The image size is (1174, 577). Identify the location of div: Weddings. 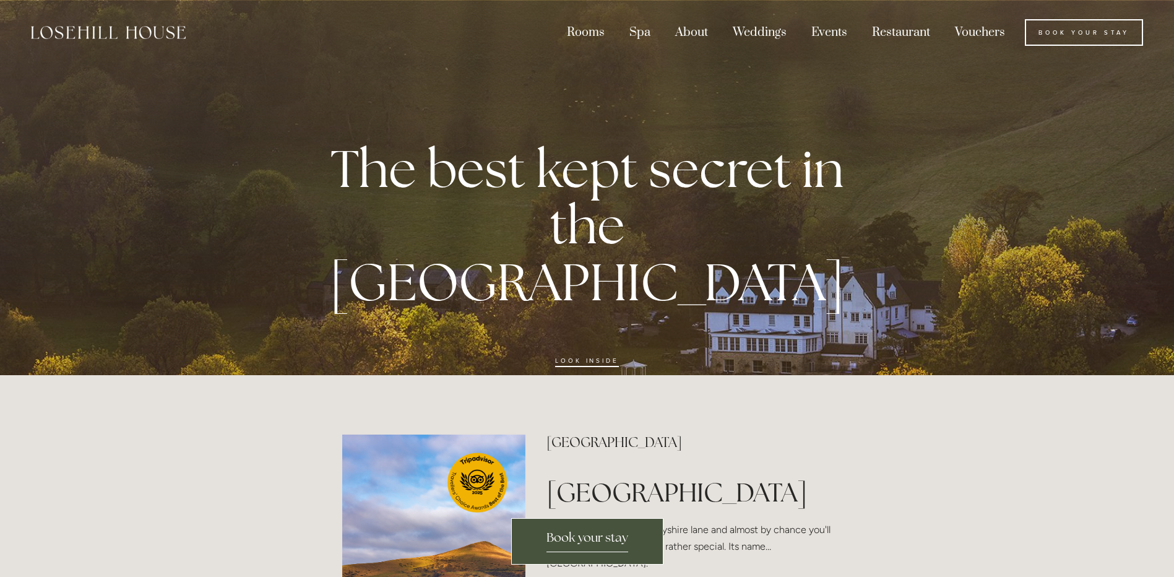
(759, 32).